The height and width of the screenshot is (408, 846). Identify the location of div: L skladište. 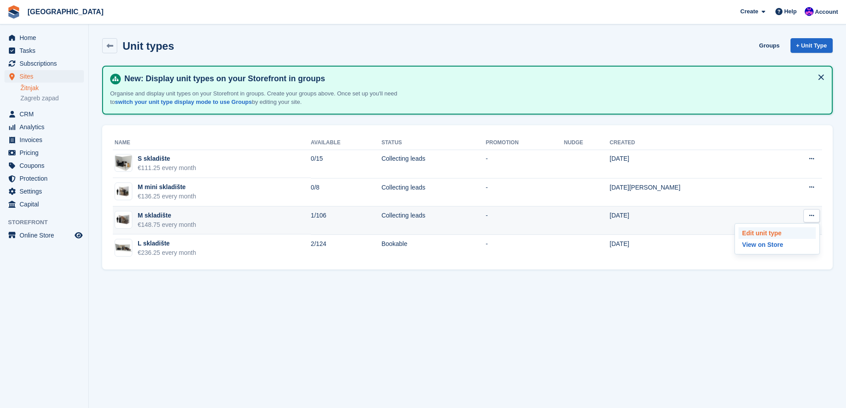
(167, 243).